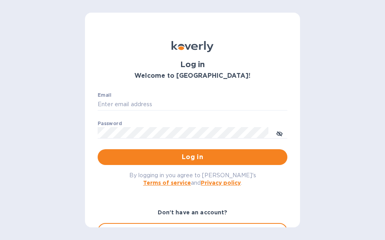  I want to click on label: Password, so click(110, 124).